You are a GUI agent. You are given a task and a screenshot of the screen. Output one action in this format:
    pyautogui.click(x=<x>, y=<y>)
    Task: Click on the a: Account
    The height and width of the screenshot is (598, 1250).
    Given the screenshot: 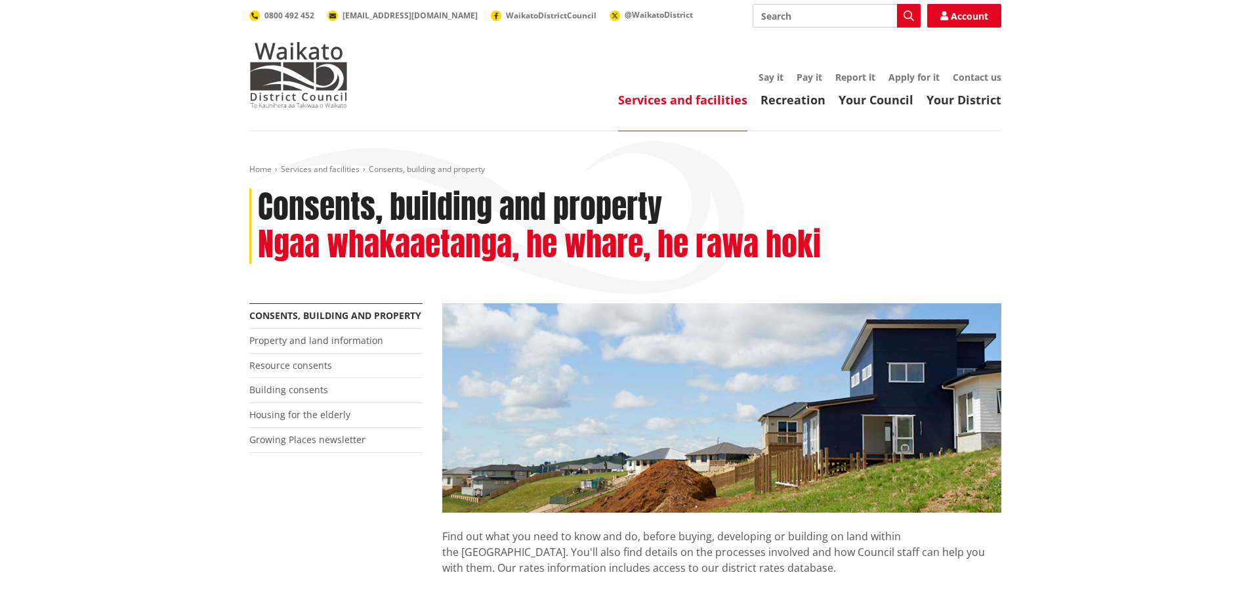 What is the action you would take?
    pyautogui.click(x=964, y=16)
    